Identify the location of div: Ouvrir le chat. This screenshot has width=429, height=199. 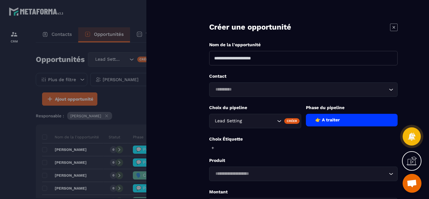
(412, 183).